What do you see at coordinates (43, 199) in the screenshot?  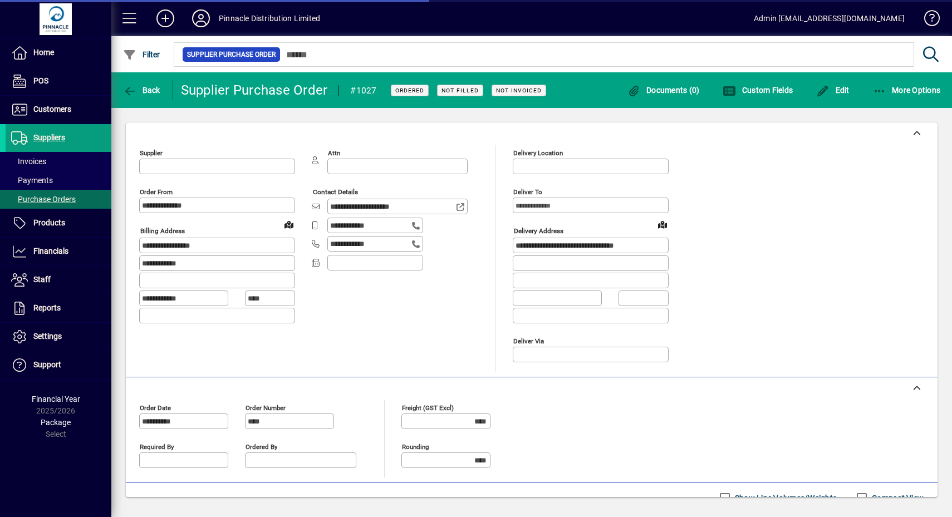 I see `span: Purchase Orders` at bounding box center [43, 199].